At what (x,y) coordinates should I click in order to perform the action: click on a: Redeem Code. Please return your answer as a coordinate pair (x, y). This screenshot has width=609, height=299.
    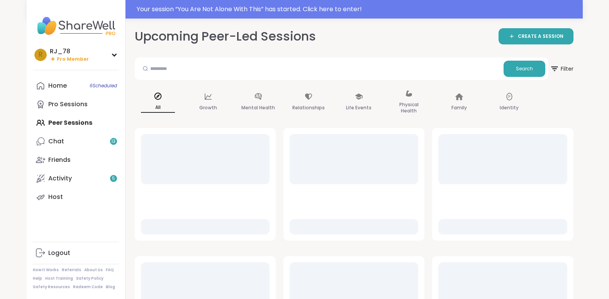
    Looking at the image, I should click on (88, 287).